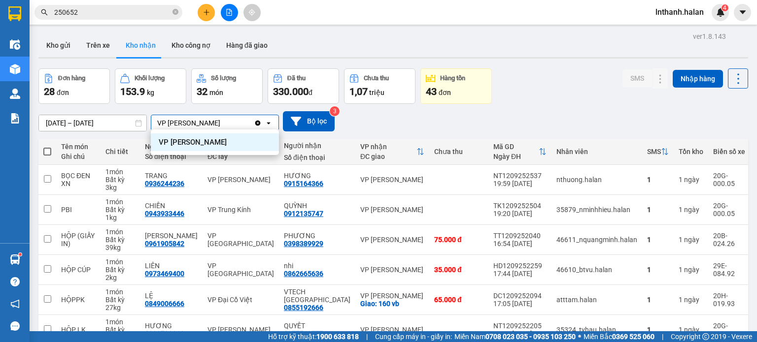 Image resolution: width=757 pixels, height=342 pixels. What do you see at coordinates (637, 78) in the screenshot?
I see `button: SMS` at bounding box center [637, 78].